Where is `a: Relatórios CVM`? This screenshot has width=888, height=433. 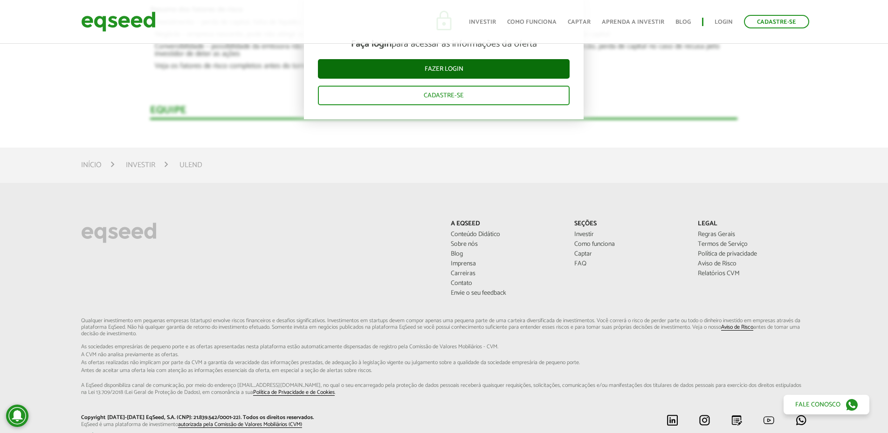
a: Relatórios CVM is located at coordinates (752, 274).